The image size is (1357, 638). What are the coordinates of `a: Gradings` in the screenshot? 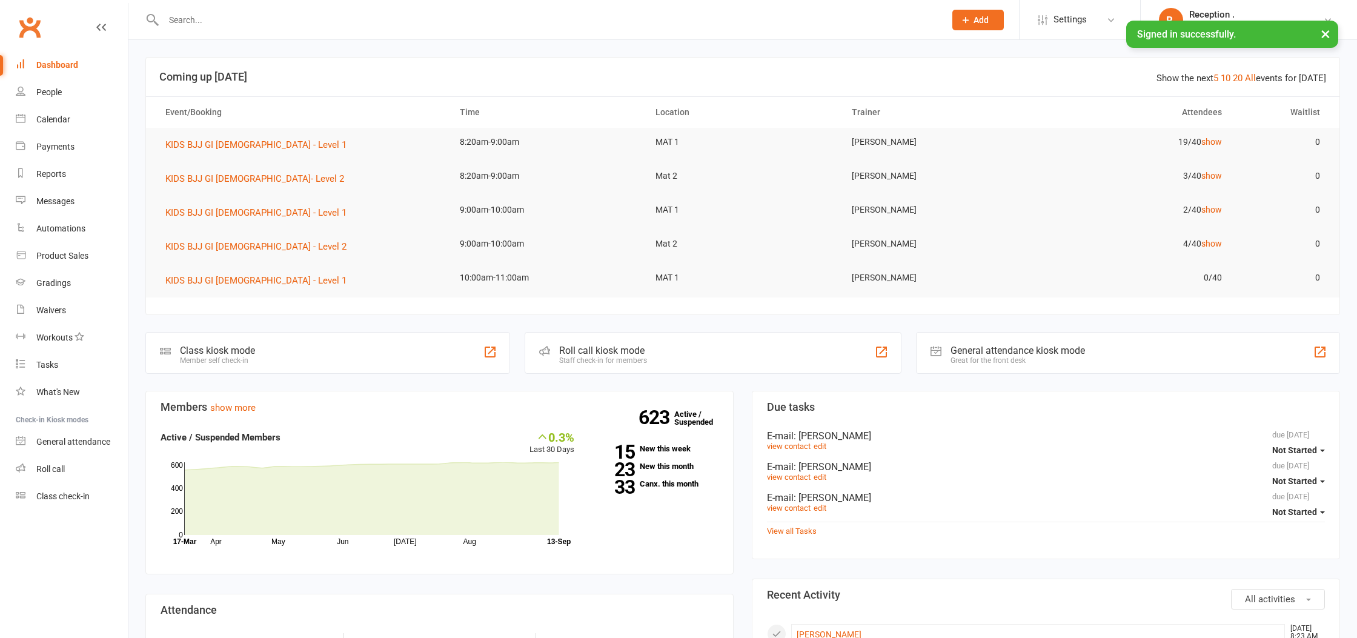 It's located at (72, 283).